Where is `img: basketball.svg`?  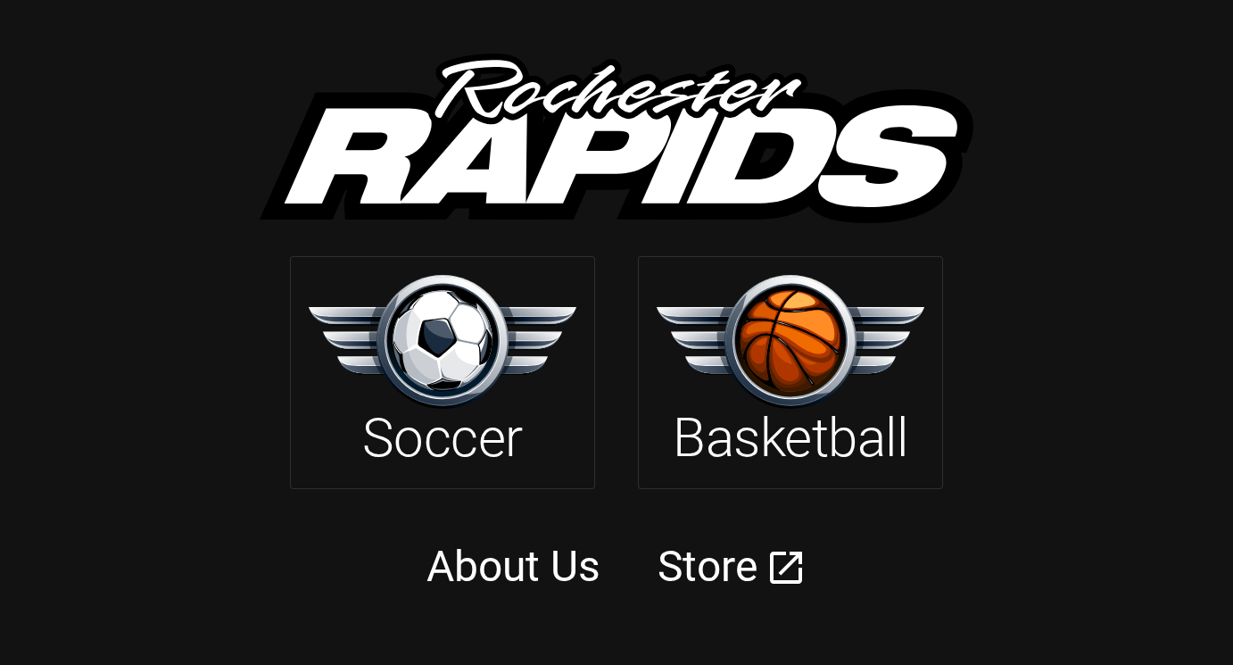 img: basketball.svg is located at coordinates (790, 341).